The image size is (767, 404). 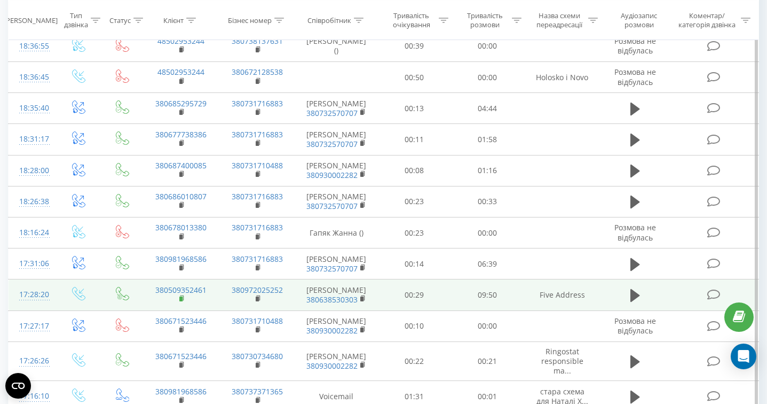 I want to click on div: 18:31:17, so click(x=32, y=139).